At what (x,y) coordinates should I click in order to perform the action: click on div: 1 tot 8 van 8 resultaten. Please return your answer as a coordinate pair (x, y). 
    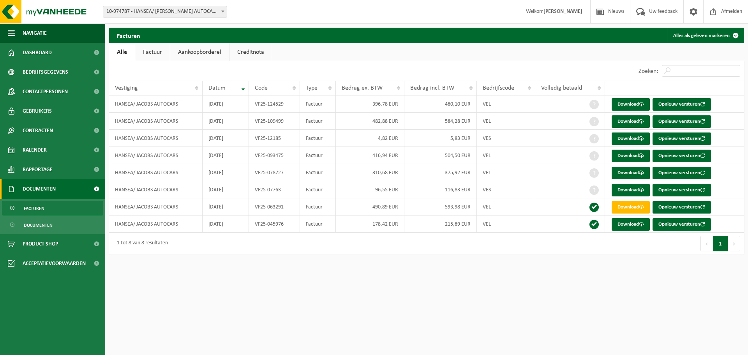
    Looking at the image, I should click on (140, 244).